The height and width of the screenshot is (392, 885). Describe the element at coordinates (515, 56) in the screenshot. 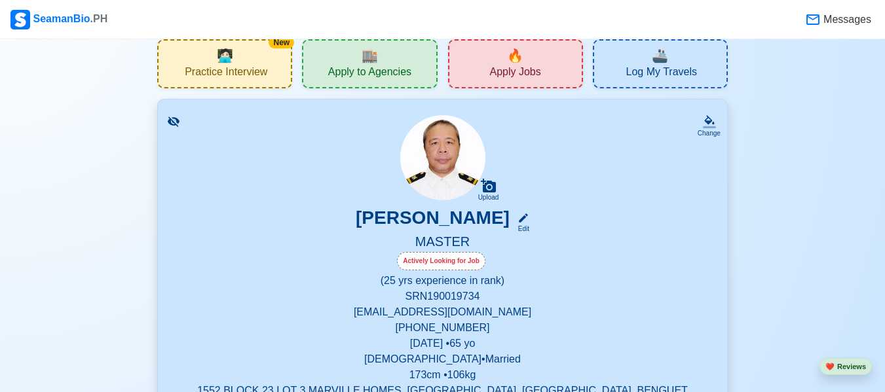

I see `span: new` at that location.